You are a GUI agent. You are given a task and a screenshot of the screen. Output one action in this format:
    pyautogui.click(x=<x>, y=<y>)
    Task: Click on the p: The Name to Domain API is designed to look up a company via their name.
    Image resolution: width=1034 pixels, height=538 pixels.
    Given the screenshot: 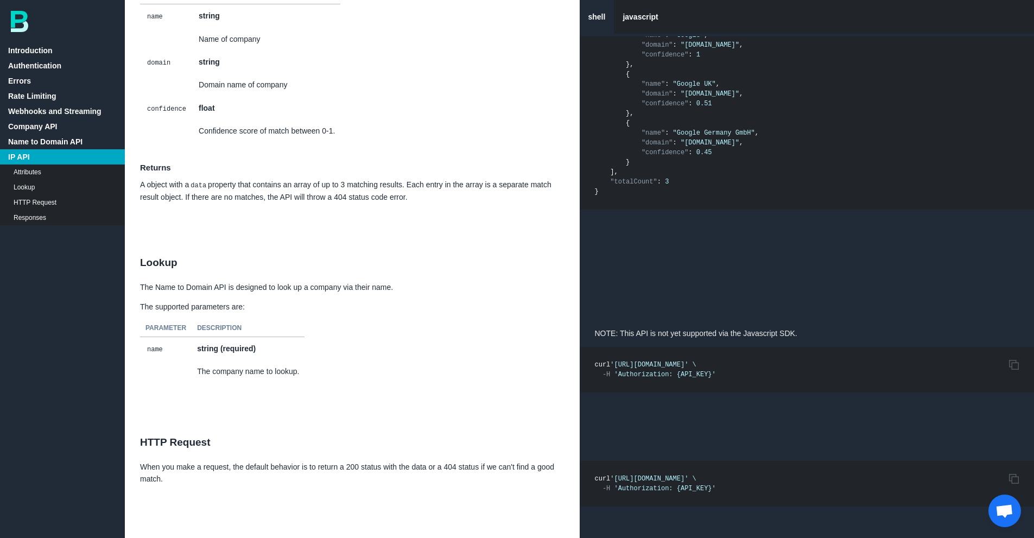 What is the action you would take?
    pyautogui.click(x=352, y=287)
    